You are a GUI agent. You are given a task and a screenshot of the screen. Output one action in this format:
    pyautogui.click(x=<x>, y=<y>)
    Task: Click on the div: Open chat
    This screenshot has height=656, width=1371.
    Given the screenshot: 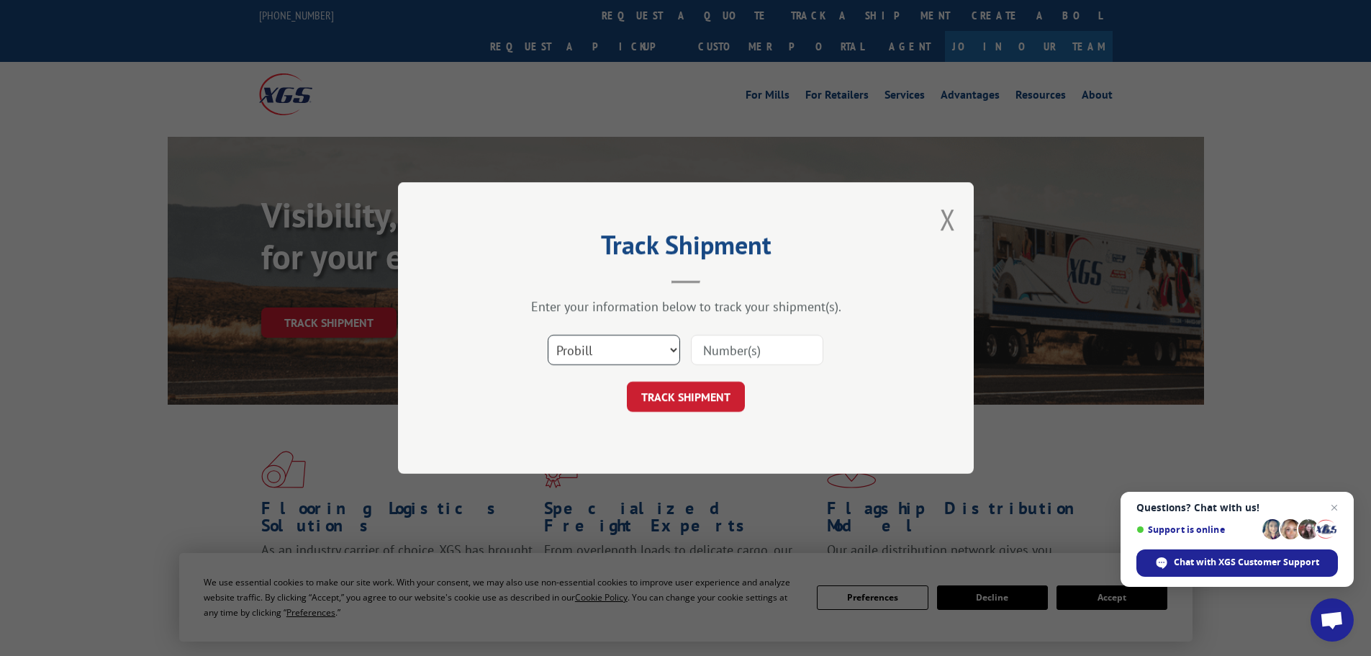 What is the action you would take?
    pyautogui.click(x=1332, y=620)
    